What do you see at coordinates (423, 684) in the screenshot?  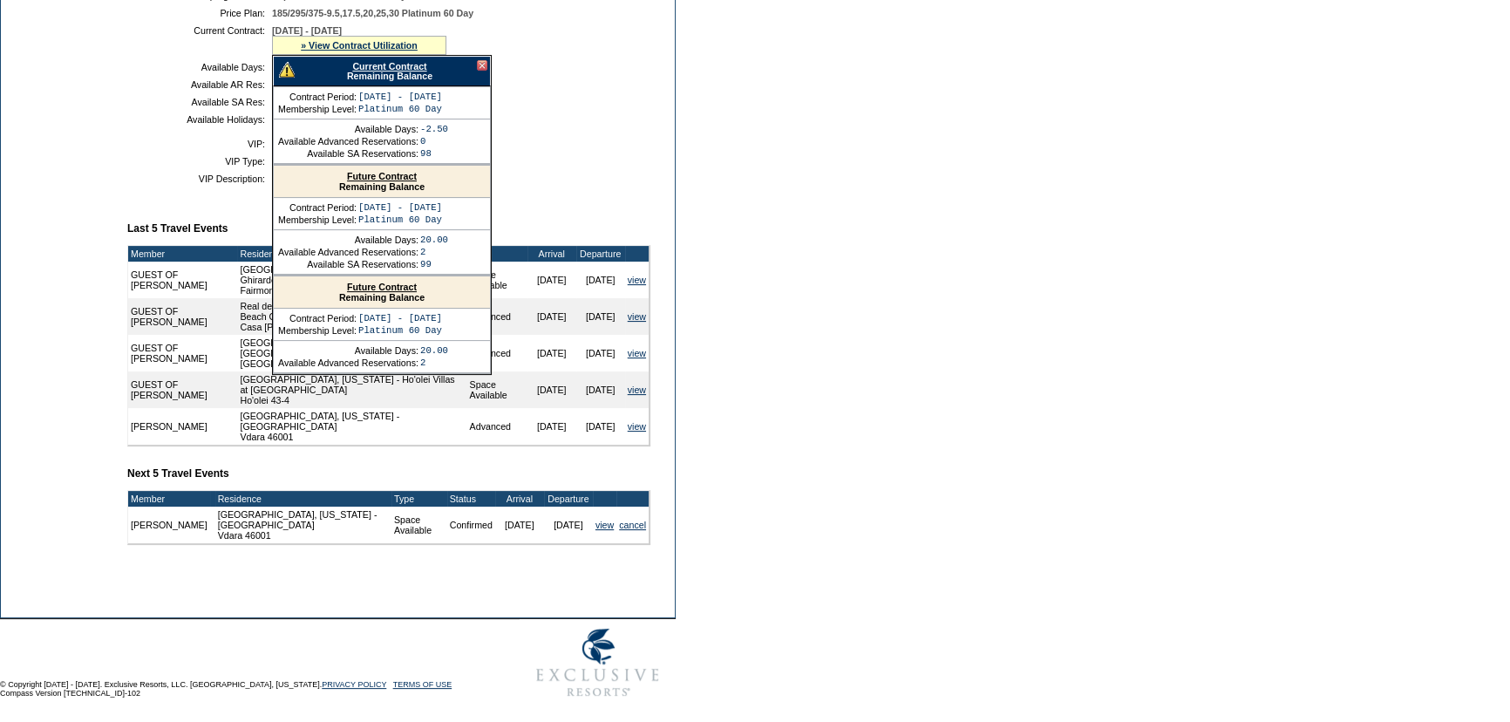 I see `a: TERMS OF USE` at bounding box center [423, 684].